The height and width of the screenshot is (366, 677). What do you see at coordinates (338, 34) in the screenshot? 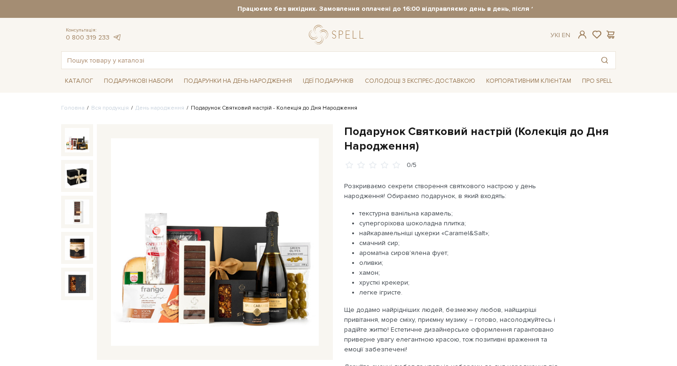
I see `a: logo` at bounding box center [338, 34].